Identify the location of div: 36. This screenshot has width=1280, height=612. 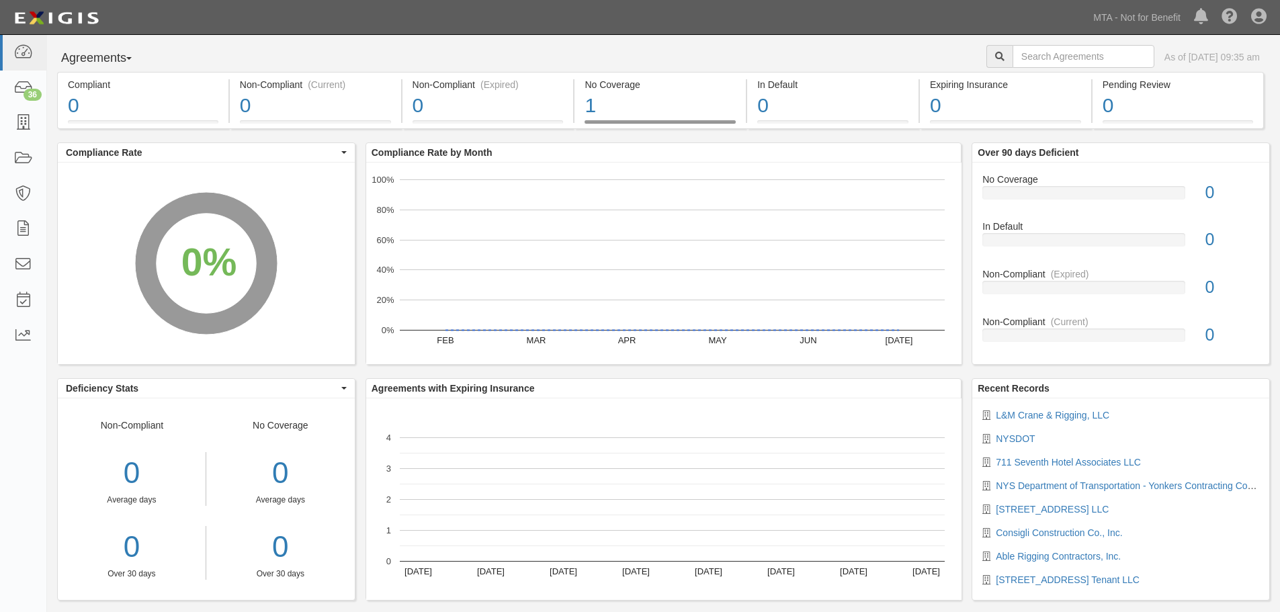
(32, 95).